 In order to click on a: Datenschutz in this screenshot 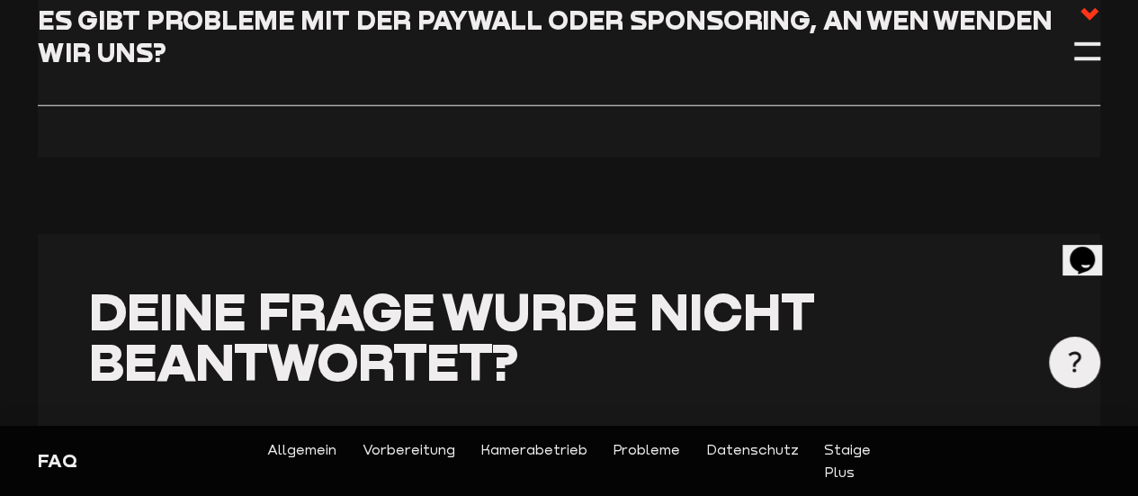, I will do `click(751, 461)`.